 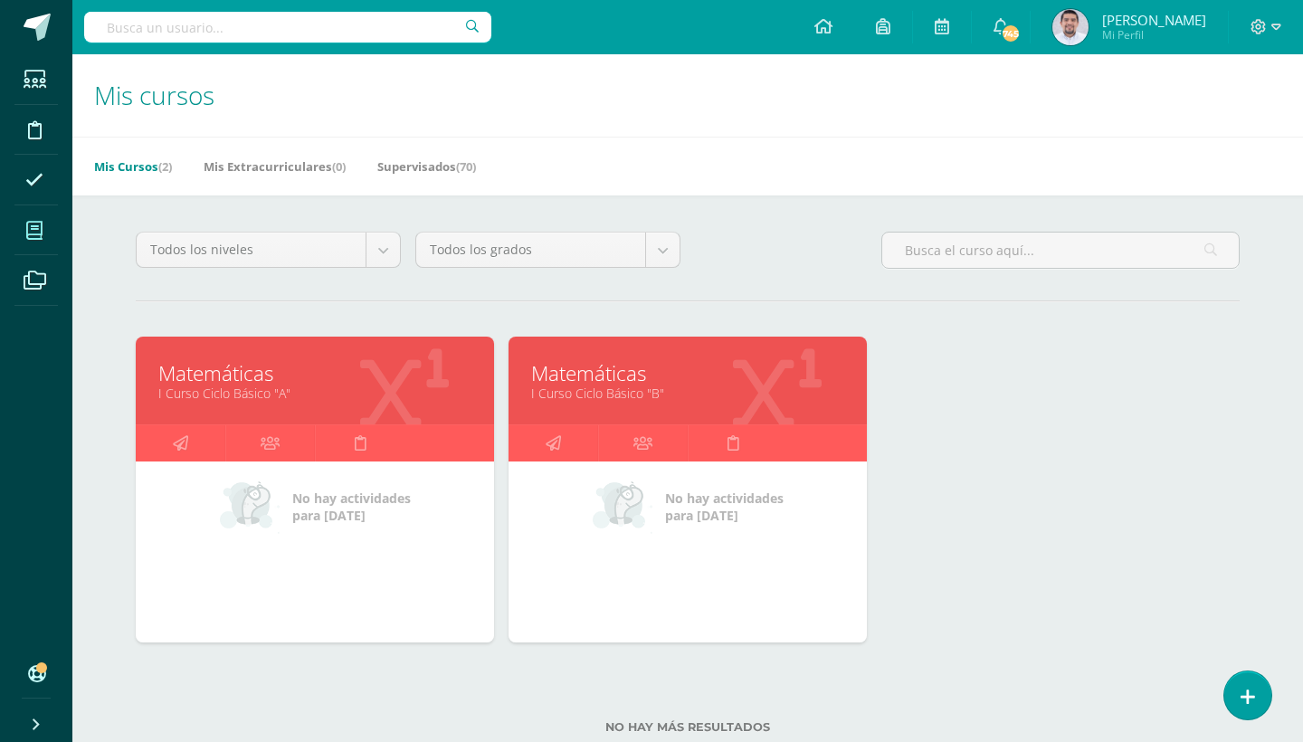 I want to click on span: (0), so click(x=338, y=166).